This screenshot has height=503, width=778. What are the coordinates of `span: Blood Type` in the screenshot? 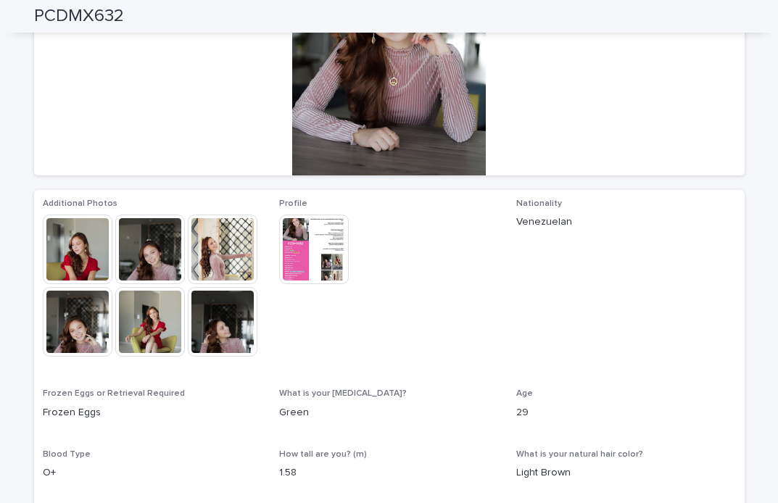 It's located at (67, 455).